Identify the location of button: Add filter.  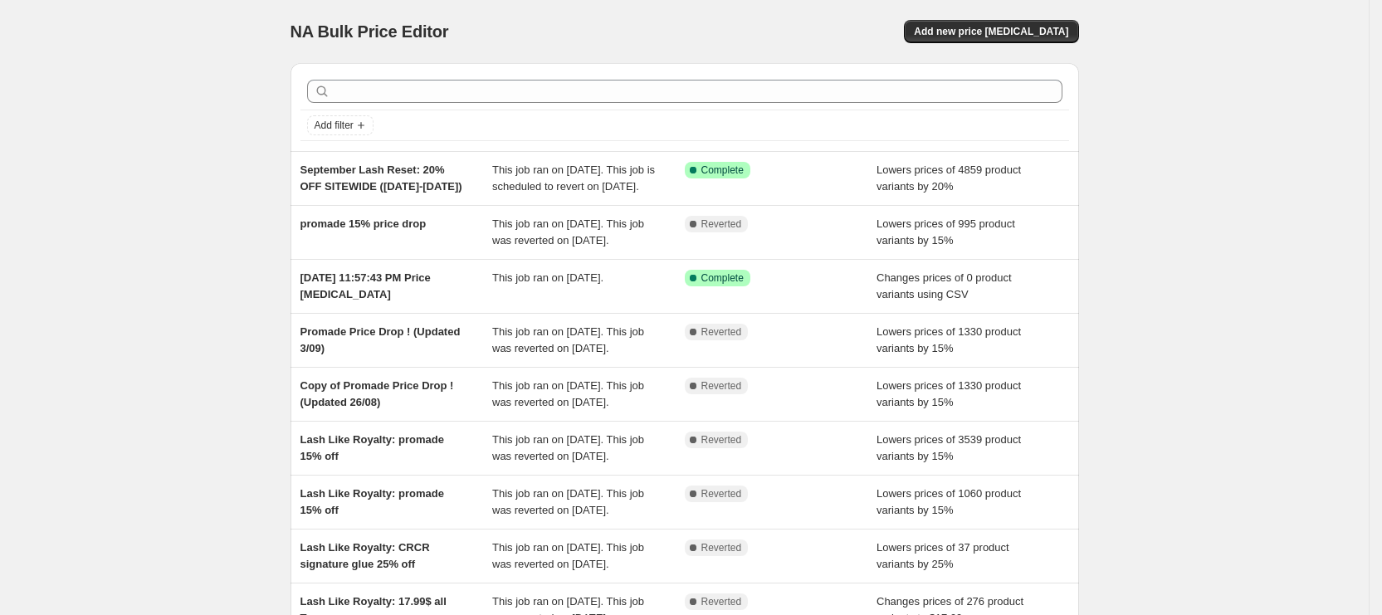
(340, 125).